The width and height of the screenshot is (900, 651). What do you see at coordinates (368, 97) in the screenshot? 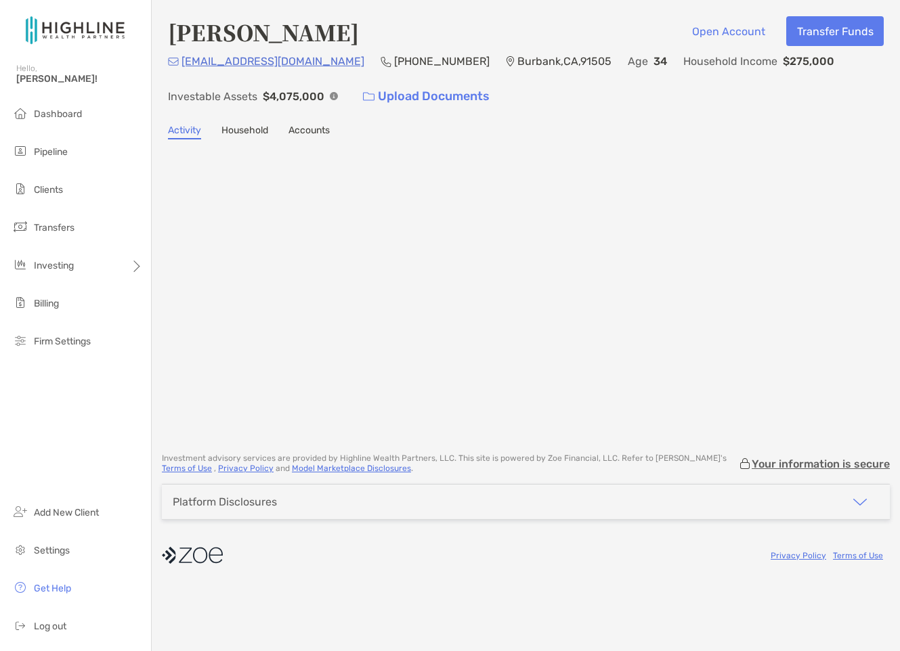
I see `img: button icon` at bounding box center [368, 97].